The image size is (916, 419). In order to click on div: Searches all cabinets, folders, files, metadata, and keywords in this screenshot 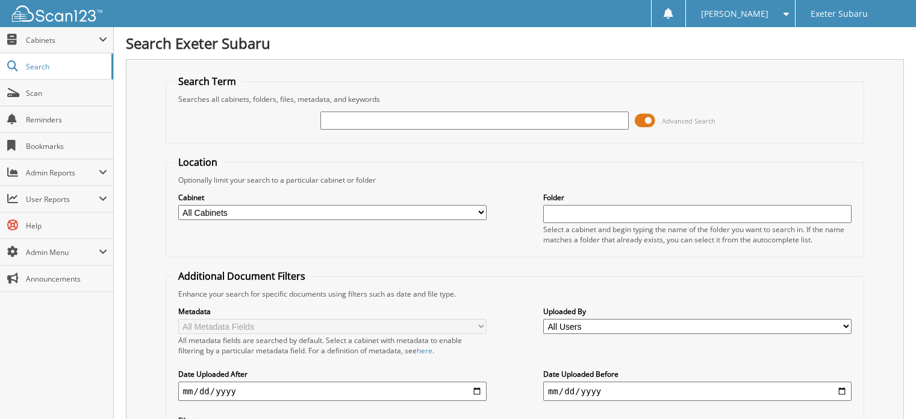, I will do `click(515, 99)`.